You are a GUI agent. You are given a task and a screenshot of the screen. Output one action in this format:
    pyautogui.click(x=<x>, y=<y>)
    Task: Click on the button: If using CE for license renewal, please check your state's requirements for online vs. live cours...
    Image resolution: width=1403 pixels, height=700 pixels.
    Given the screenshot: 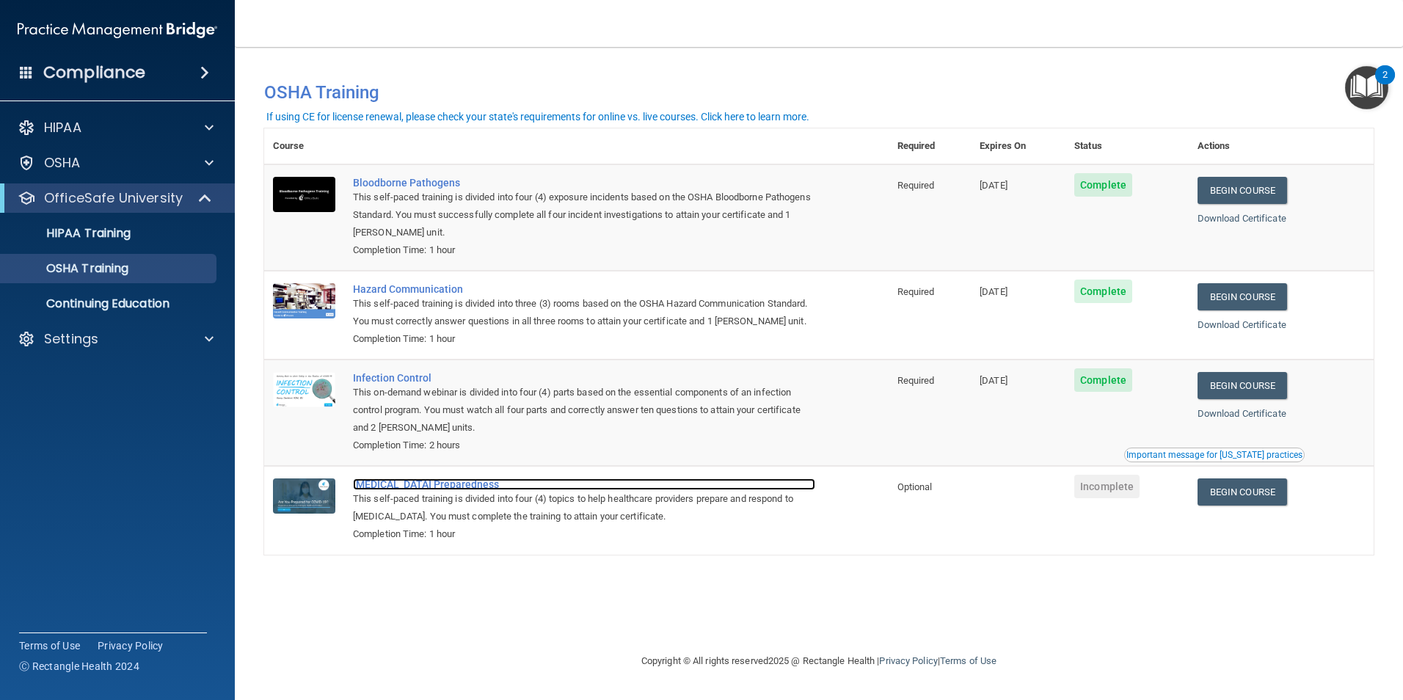 What is the action you would take?
    pyautogui.click(x=538, y=117)
    